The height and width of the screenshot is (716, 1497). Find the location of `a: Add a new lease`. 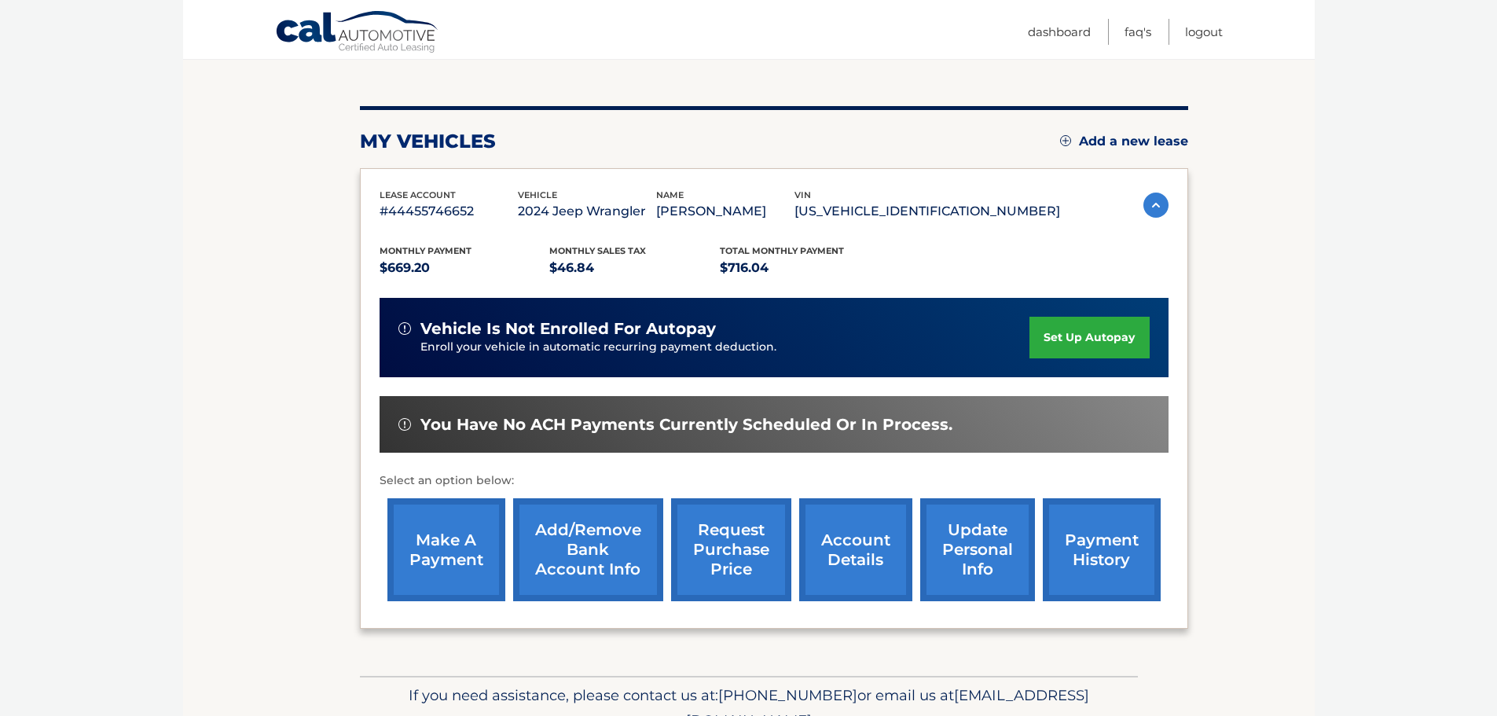

a: Add a new lease is located at coordinates (1124, 141).